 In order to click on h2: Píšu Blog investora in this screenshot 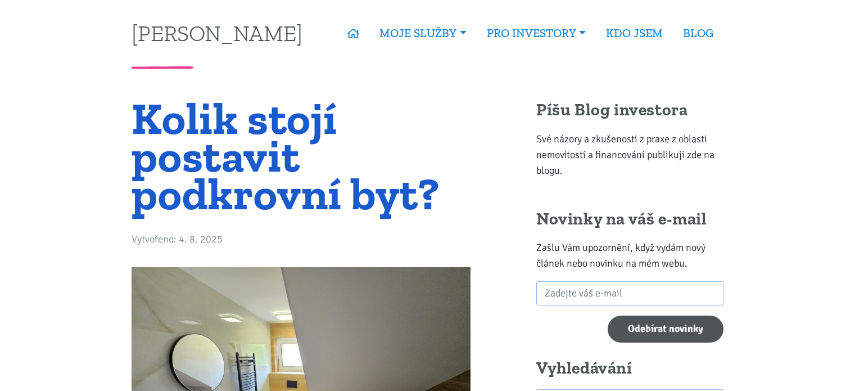, I will do `click(629, 110)`.